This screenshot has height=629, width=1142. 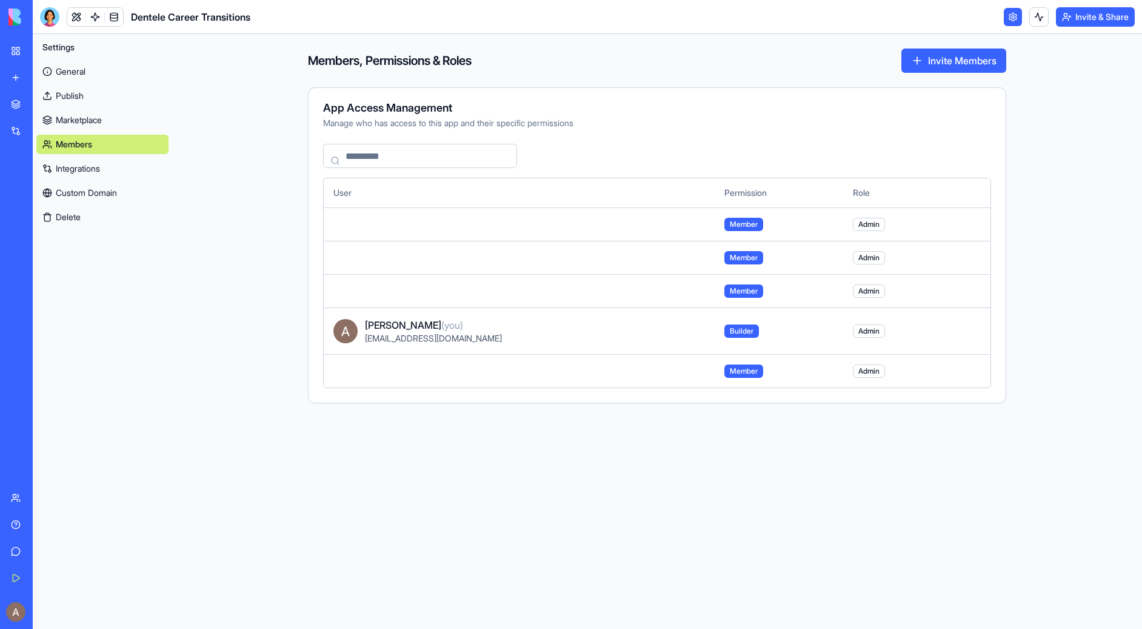 I want to click on button: Delete, so click(x=102, y=217).